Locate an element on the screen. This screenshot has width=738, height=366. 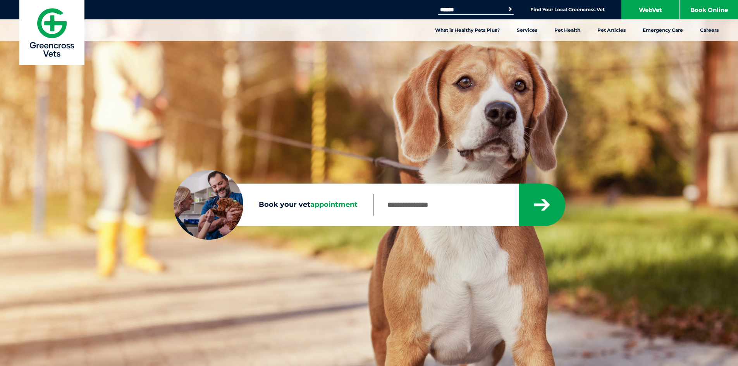
label: Book your vet is located at coordinates (273, 205).